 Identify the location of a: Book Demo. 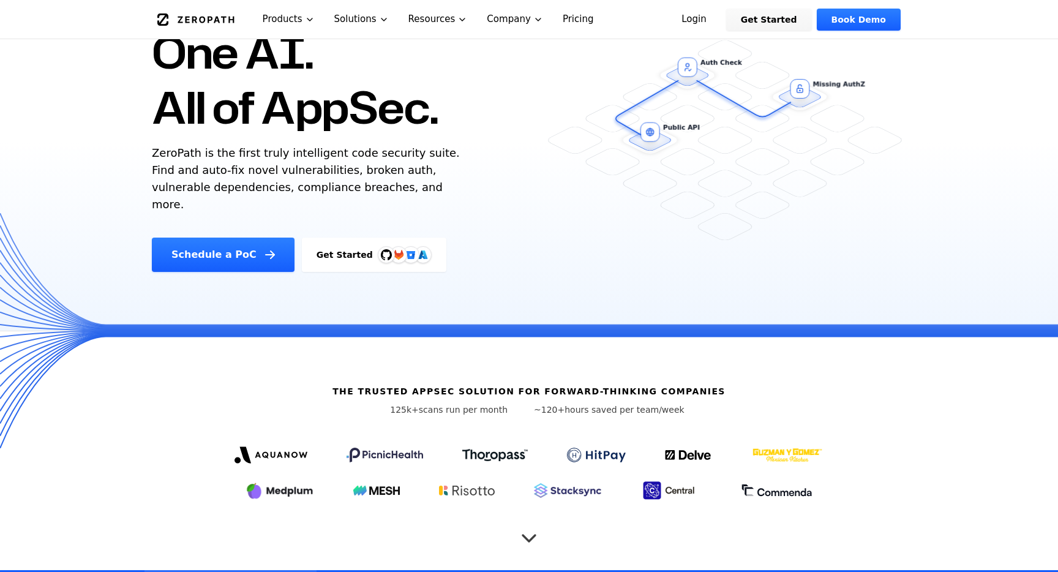
(858, 20).